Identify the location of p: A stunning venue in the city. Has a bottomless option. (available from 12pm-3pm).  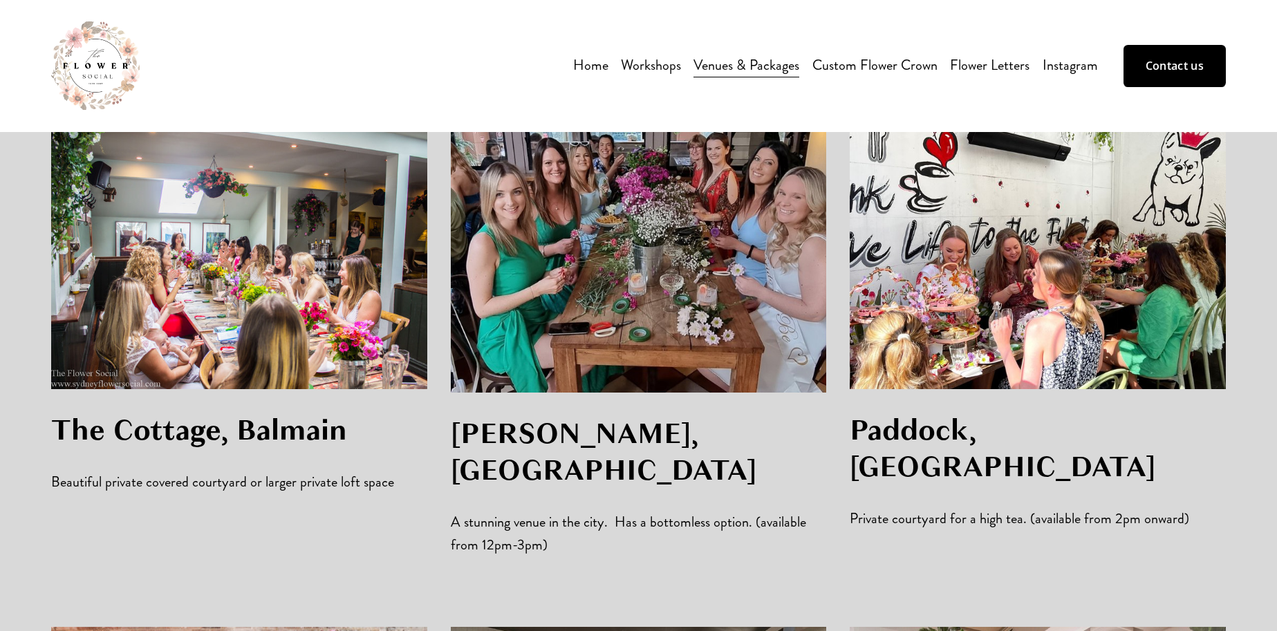
(639, 534).